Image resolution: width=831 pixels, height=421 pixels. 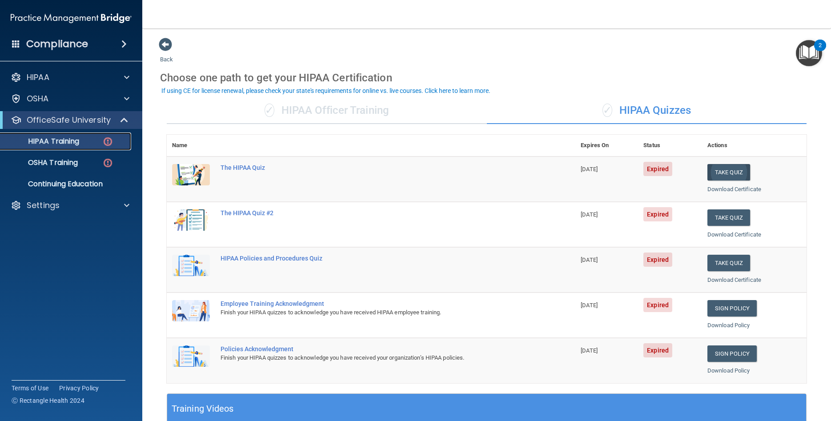 I want to click on p: Settings, so click(x=43, y=205).